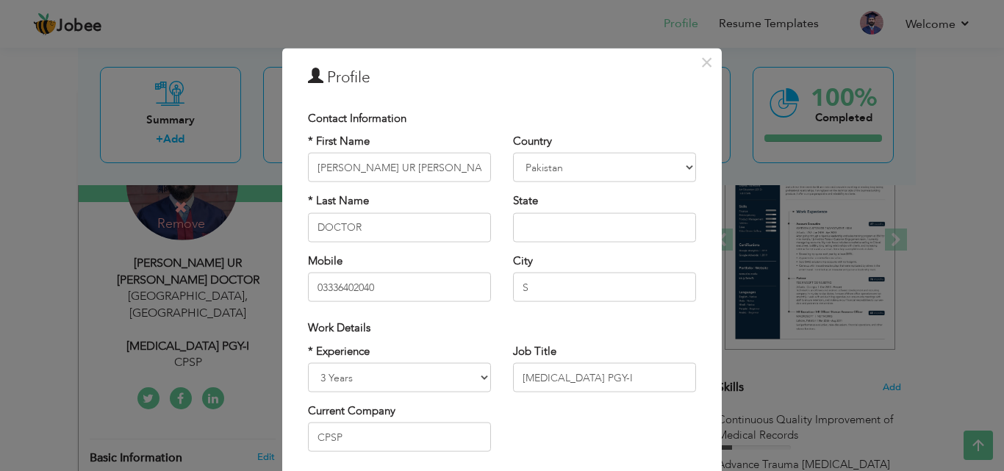 The image size is (1004, 471). Describe the element at coordinates (325, 260) in the screenshot. I see `label: Mobile` at that location.